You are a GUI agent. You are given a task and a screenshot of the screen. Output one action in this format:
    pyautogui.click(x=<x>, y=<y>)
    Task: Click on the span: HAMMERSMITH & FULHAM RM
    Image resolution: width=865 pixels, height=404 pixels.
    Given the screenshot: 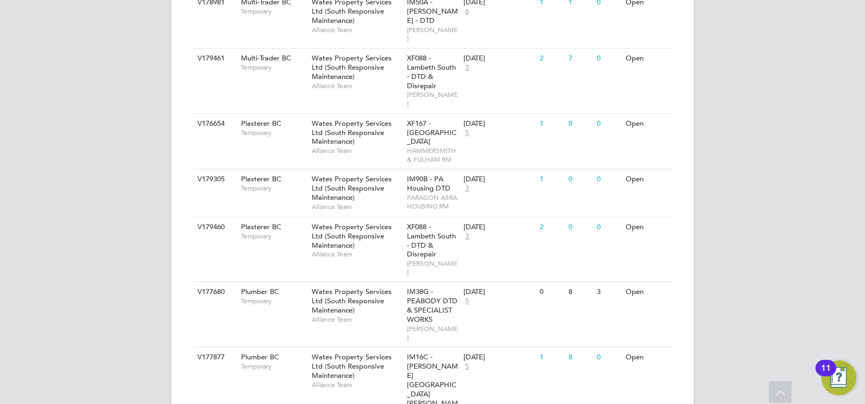 What is the action you would take?
    pyautogui.click(x=432, y=154)
    